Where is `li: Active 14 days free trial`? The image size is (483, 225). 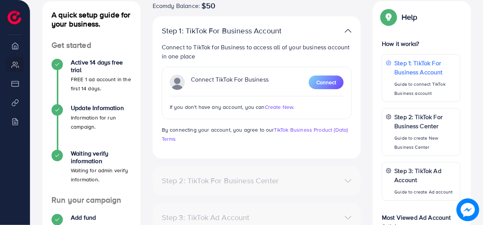
li: Active 14 days free trial is located at coordinates (91, 81).